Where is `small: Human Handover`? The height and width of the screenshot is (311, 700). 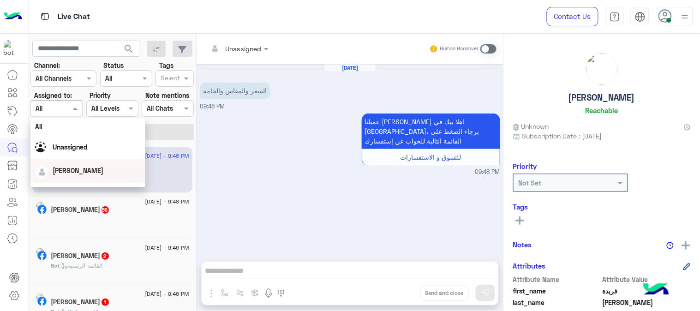 small: Human Handover is located at coordinates (459, 49).